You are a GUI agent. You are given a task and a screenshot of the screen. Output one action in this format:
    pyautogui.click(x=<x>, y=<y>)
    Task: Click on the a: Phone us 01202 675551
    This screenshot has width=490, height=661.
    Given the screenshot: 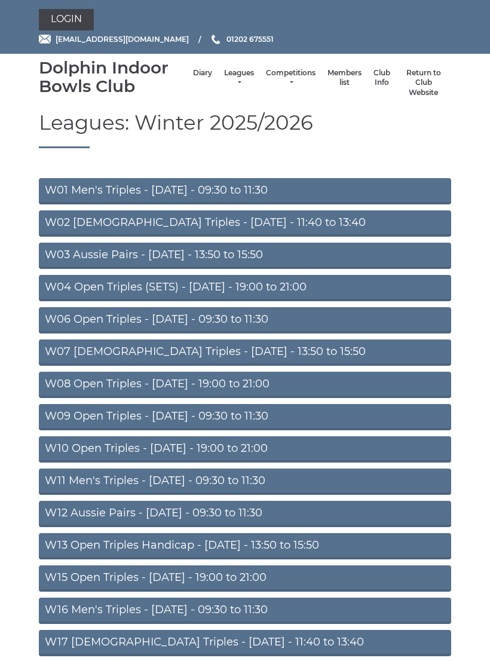 What is the action you would take?
    pyautogui.click(x=241, y=39)
    